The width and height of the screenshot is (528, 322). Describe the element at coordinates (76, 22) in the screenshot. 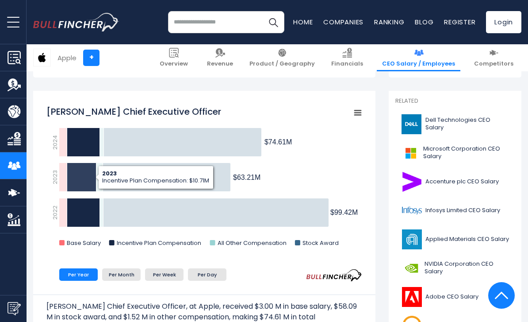

I see `img: bullfincher logo` at that location.